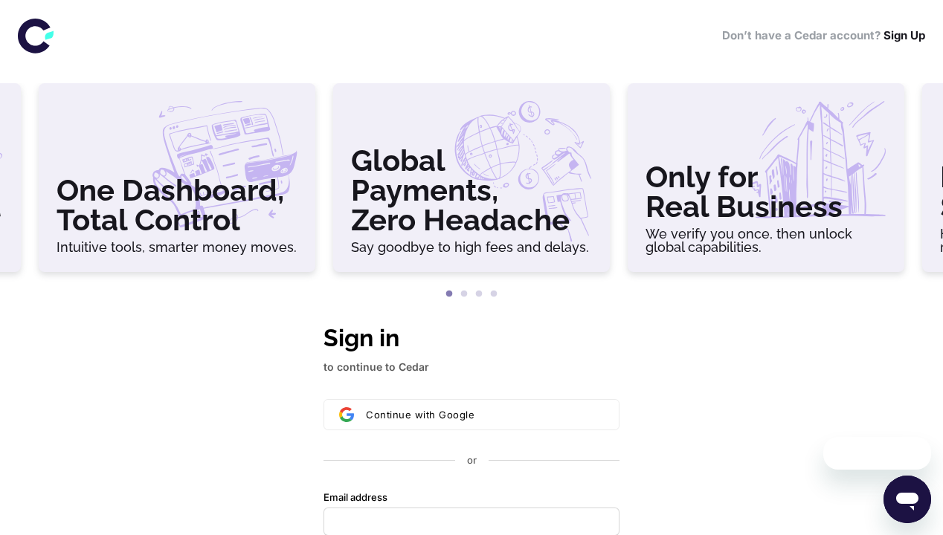 The width and height of the screenshot is (943, 535). What do you see at coordinates (766, 192) in the screenshot?
I see `h3: Only for Real Business` at bounding box center [766, 192].